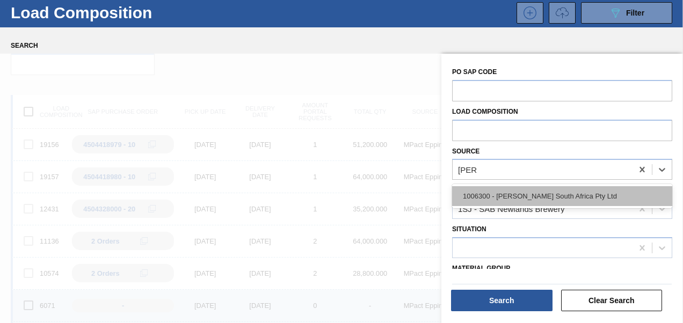 The width and height of the screenshot is (683, 323). I want to click on div: 1SJ - SAB Newlands Brewery, so click(511, 209).